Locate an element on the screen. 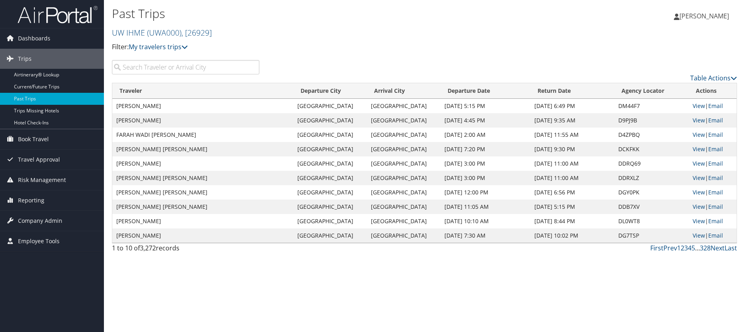 This screenshot has height=332, width=745. span: Company Admin is located at coordinates (40, 221).